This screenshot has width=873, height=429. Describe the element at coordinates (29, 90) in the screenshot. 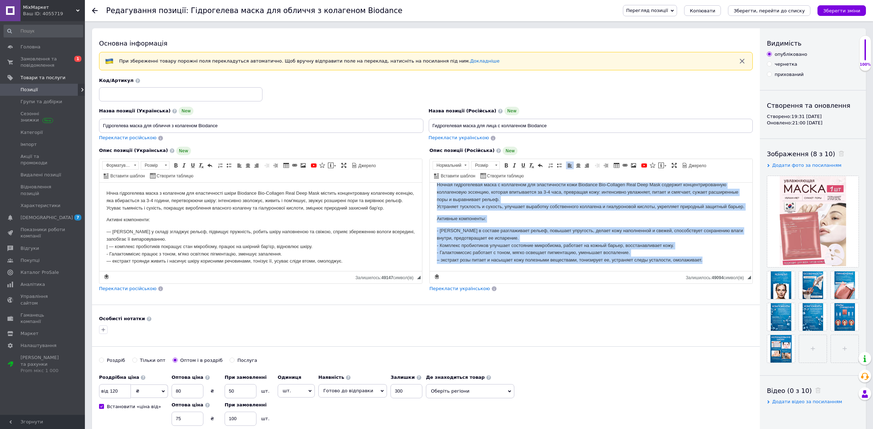

I see `span: Позиції` at that location.